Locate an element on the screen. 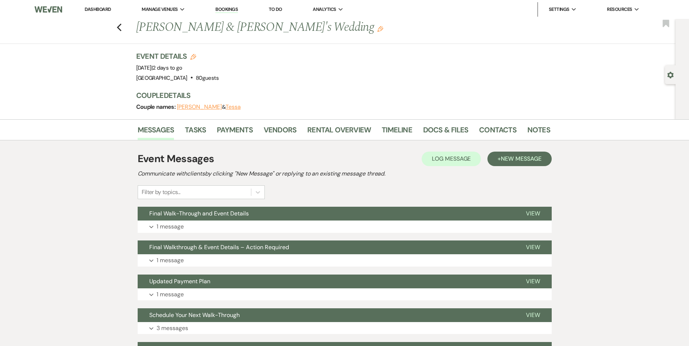 Image resolution: width=689 pixels, height=346 pixels. span: Schedule Your Next Walk-Through is located at coordinates (194, 315).